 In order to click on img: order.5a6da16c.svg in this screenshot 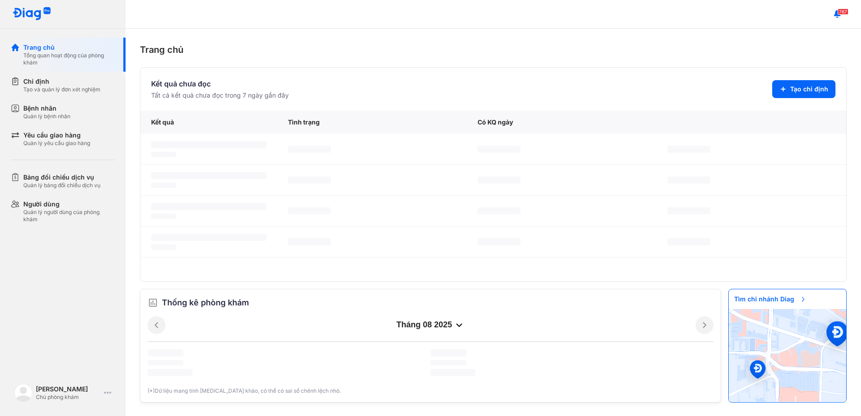, I will do `click(153, 303)`.